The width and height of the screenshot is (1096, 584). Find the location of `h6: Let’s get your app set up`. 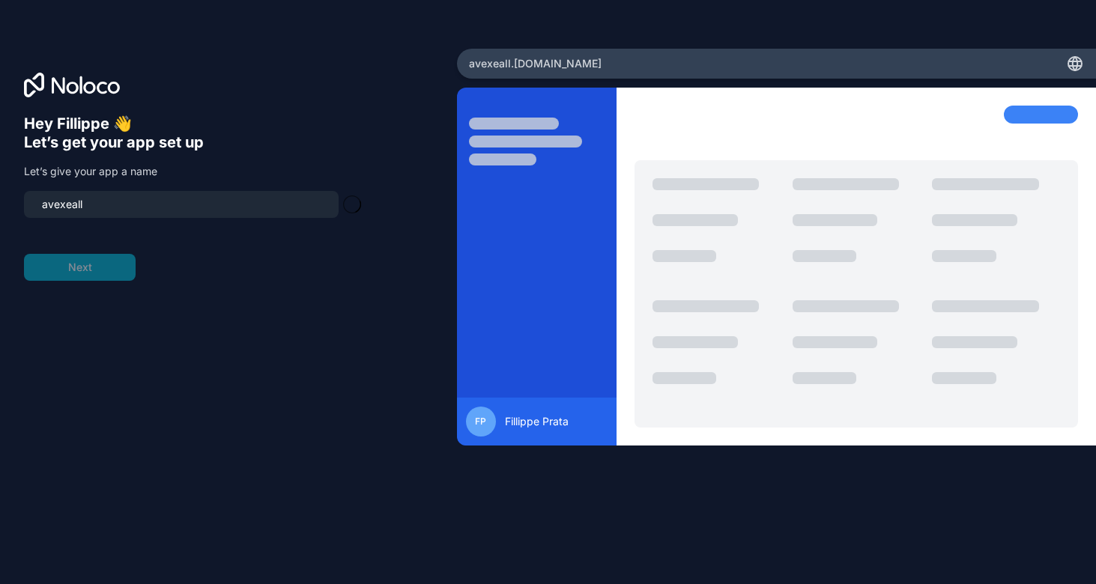

h6: Let’s get your app set up is located at coordinates (192, 142).